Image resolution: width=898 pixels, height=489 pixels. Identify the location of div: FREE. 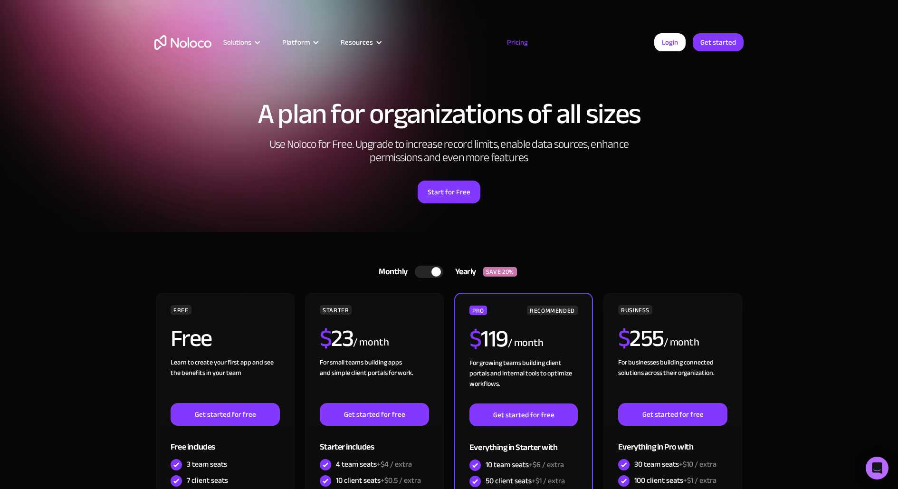
(181, 310).